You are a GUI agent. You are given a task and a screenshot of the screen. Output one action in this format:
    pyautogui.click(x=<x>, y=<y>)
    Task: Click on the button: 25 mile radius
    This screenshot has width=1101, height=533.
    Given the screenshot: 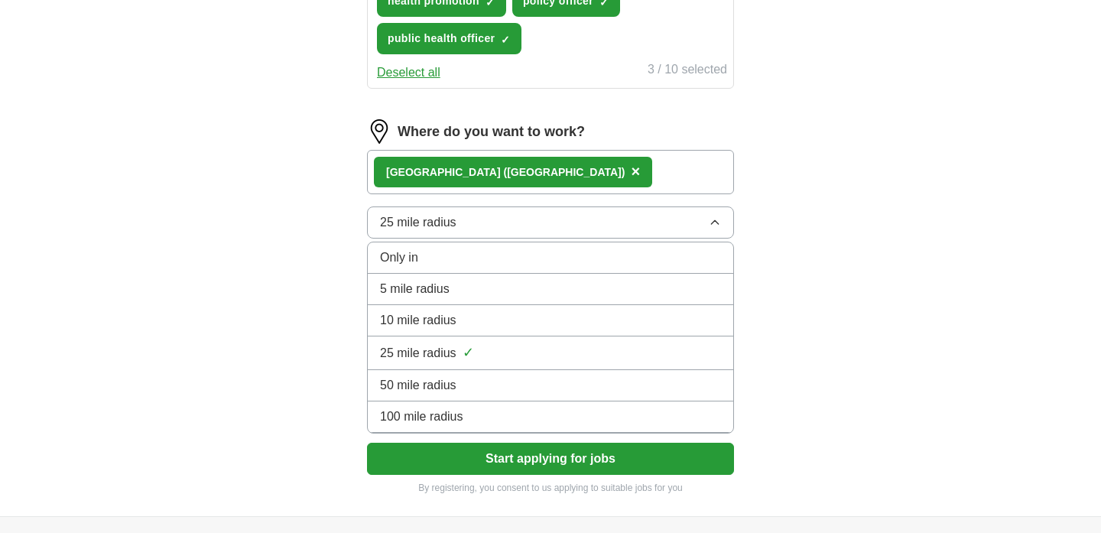 What is the action you would take?
    pyautogui.click(x=551, y=223)
    